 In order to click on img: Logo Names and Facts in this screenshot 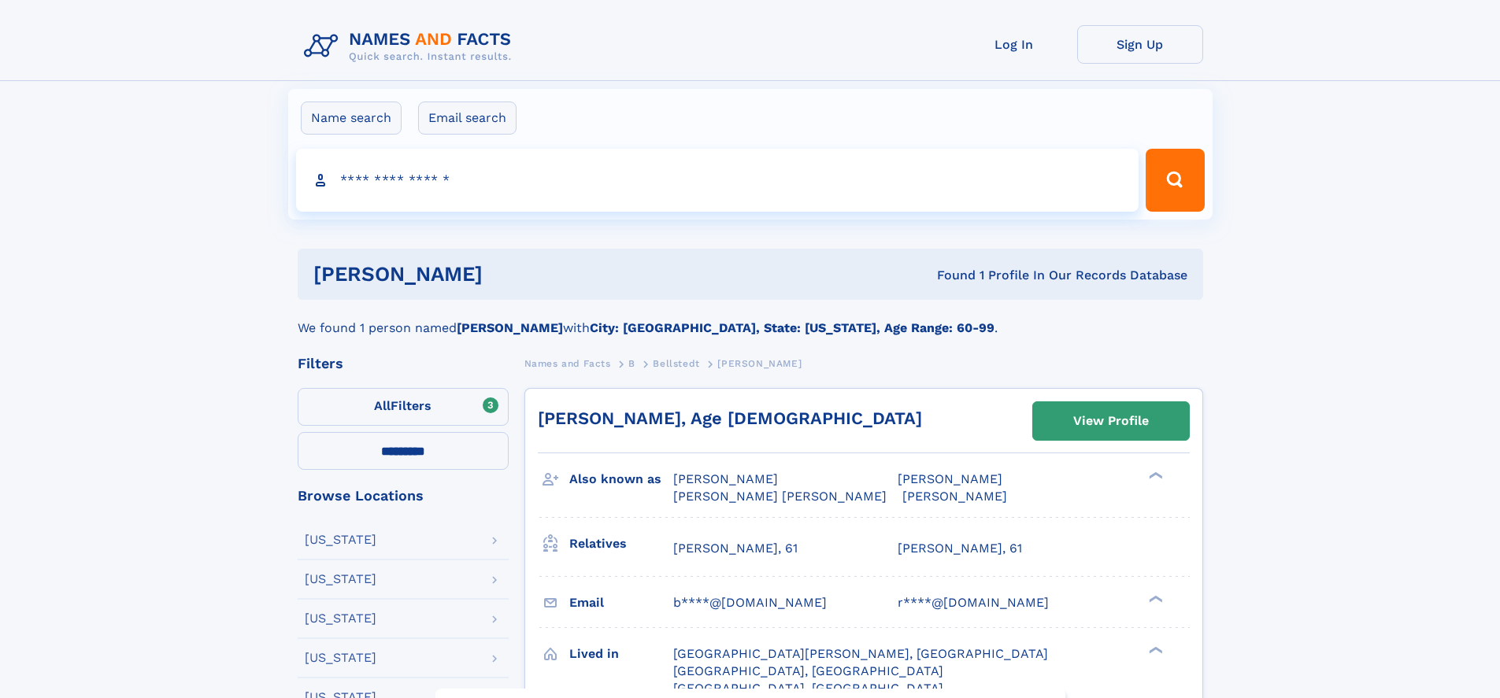, I will do `click(411, 46)`.